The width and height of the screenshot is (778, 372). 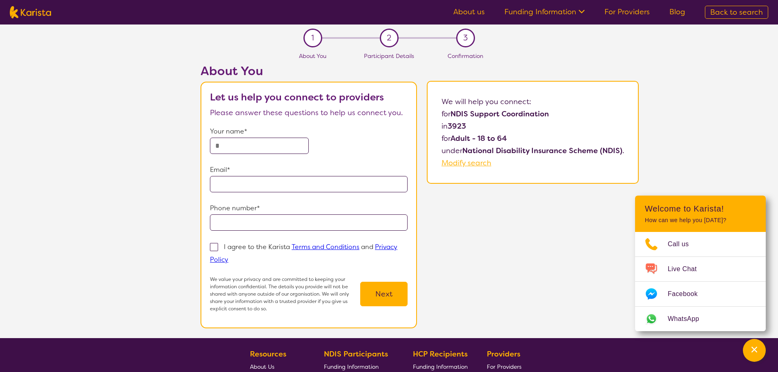 I want to click on a: Funding Information, so click(x=544, y=12).